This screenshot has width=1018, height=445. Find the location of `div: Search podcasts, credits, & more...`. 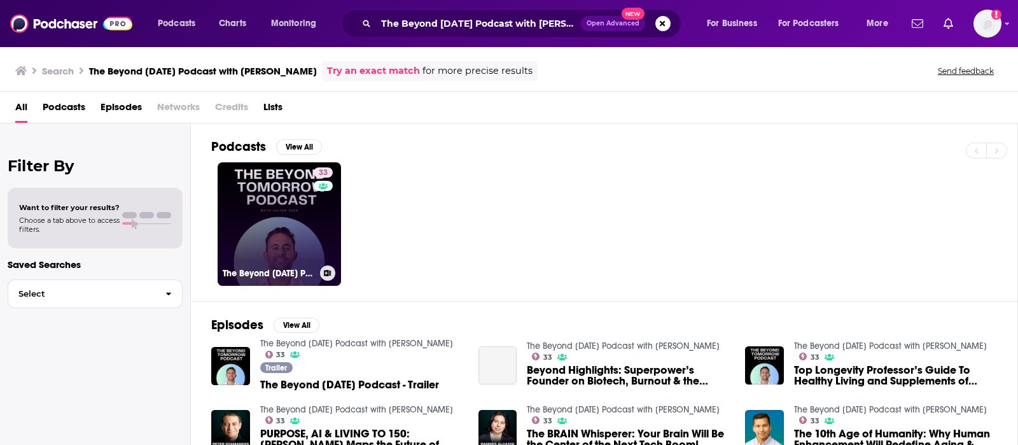

div: Search podcasts, credits, & more... is located at coordinates (523, 24).